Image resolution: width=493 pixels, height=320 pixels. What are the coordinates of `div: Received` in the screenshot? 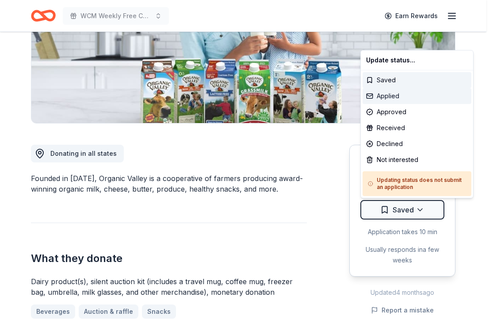 It's located at (417, 128).